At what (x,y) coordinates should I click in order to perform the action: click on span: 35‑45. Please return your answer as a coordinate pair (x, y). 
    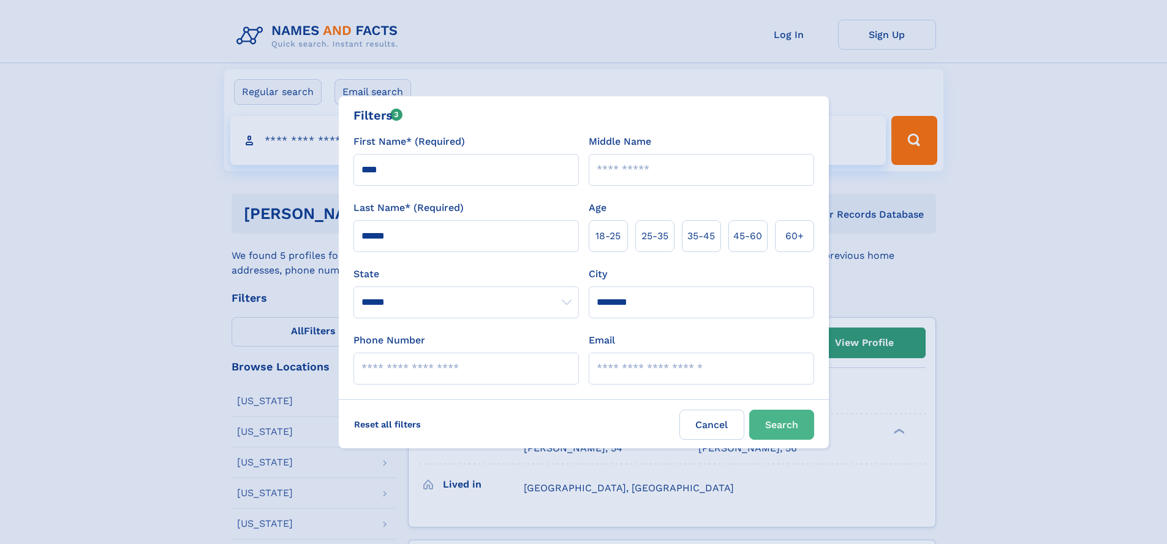
    Looking at the image, I should click on (701, 236).